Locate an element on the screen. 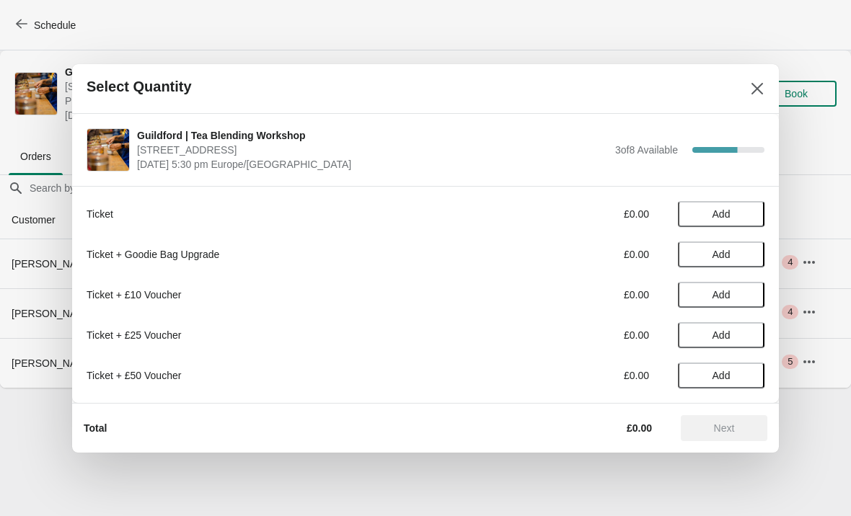 The height and width of the screenshot is (516, 851). div: Ticket is located at coordinates (286, 214).